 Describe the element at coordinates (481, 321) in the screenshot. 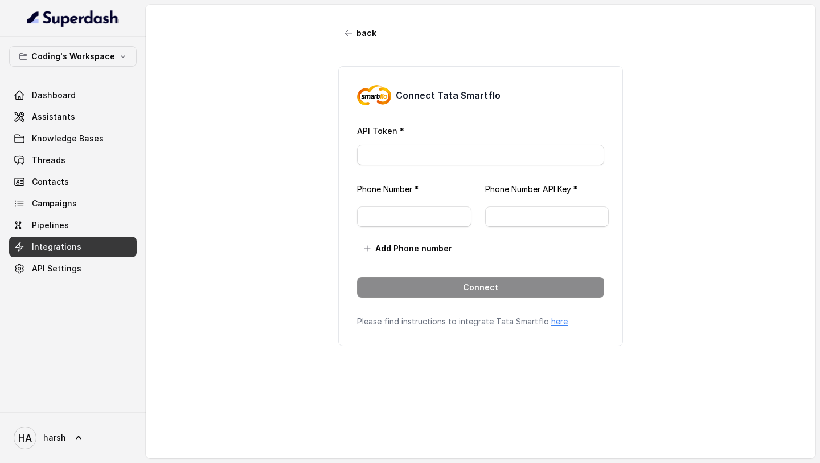

I see `p: Please find instructions to integrate Tata Smartflo` at that location.